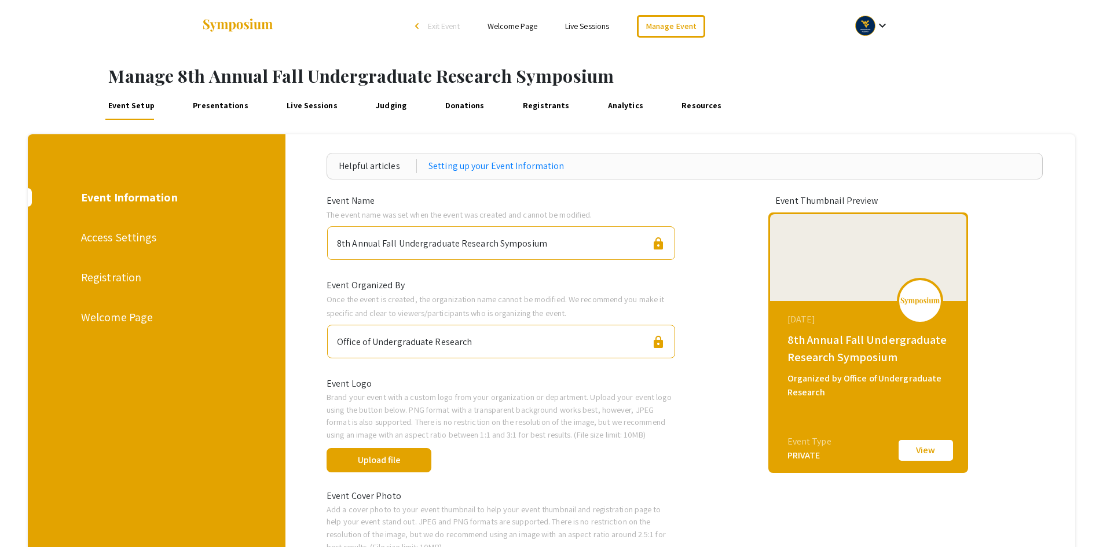  What do you see at coordinates (379, 460) in the screenshot?
I see `button: Upload file` at bounding box center [379, 460].